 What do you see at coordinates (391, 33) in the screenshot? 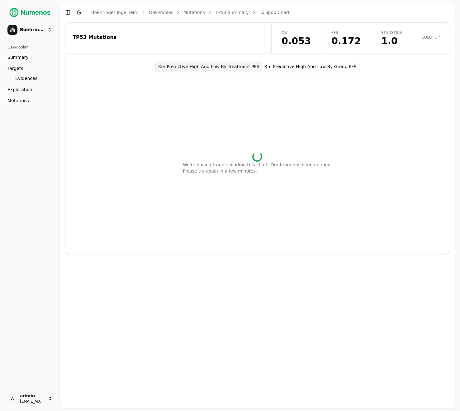
I see `span: Statistics` at bounding box center [391, 33].